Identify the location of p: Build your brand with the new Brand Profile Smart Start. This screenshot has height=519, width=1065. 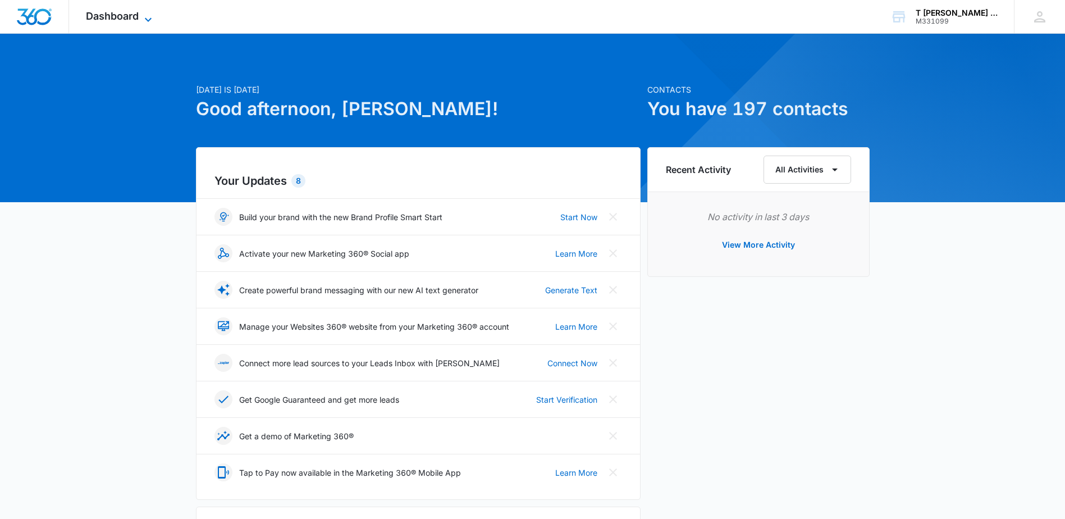
(341, 217).